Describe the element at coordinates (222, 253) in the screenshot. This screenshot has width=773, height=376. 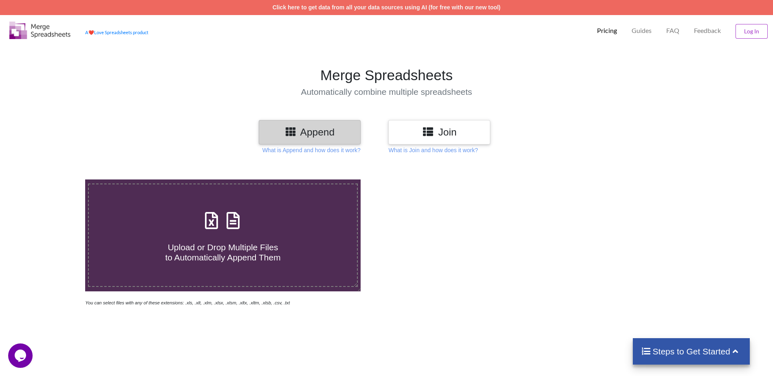
I see `span: Upload or Drop Multiple Files to Automatically Append Them` at that location.